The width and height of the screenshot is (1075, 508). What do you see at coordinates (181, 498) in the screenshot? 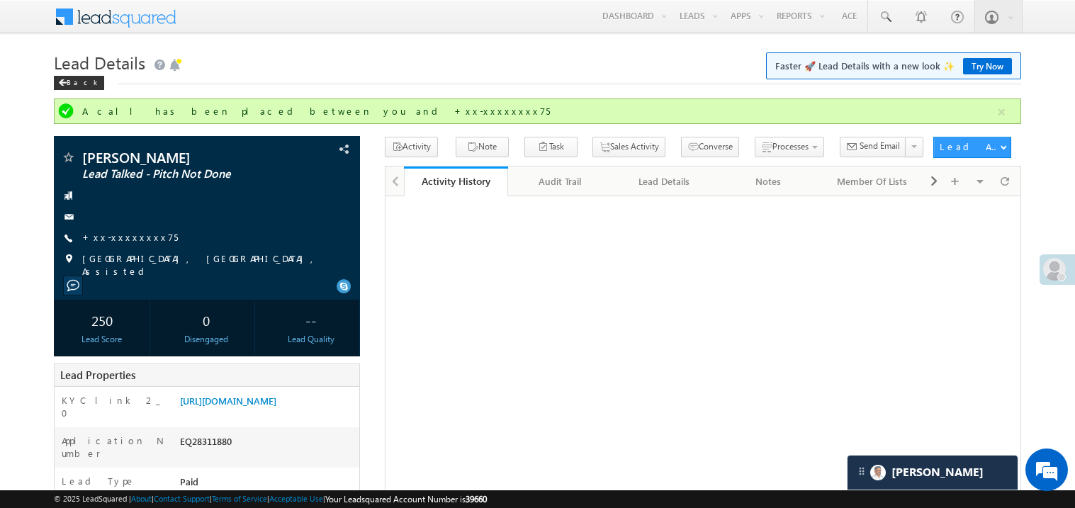
I see `a: Contact Support` at bounding box center [181, 498].